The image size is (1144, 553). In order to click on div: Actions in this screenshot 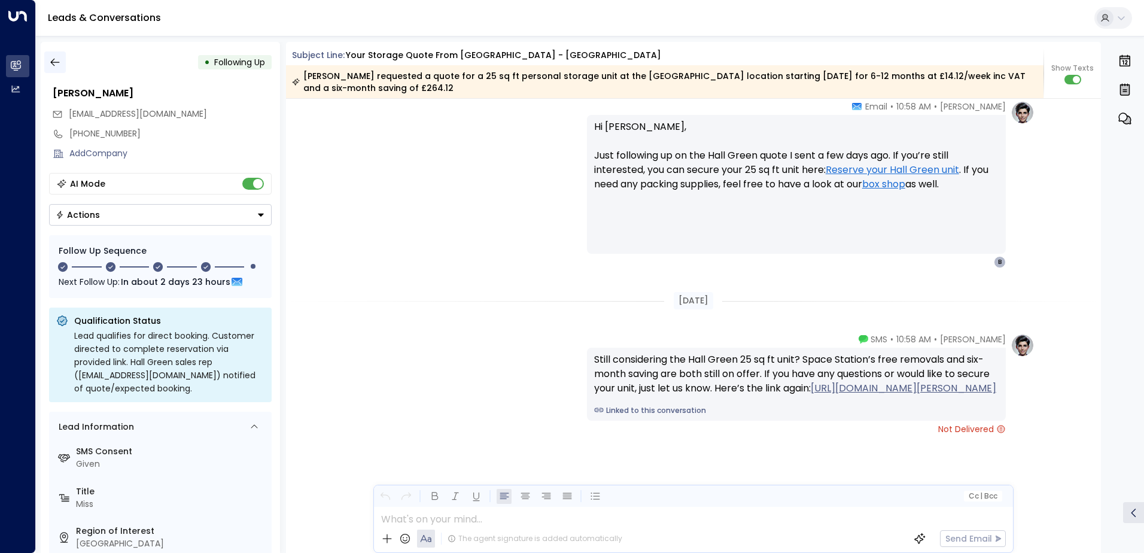, I will do `click(78, 215)`.